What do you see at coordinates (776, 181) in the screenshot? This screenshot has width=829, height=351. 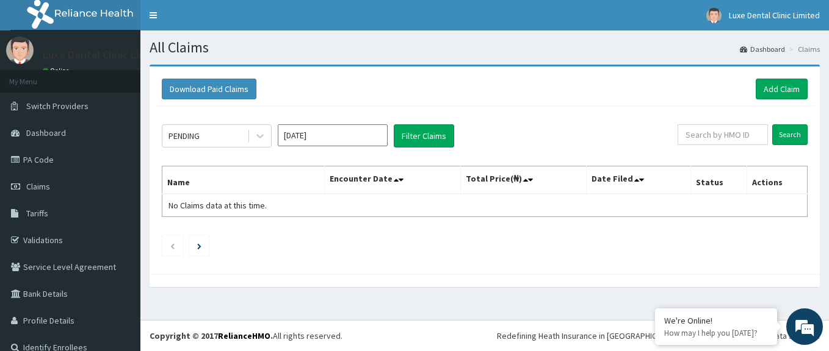 I see `th: Actions` at bounding box center [776, 181].